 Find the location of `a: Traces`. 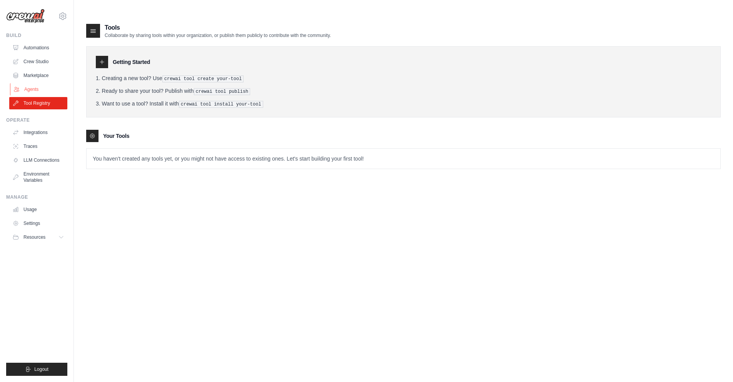

a: Traces is located at coordinates (38, 146).